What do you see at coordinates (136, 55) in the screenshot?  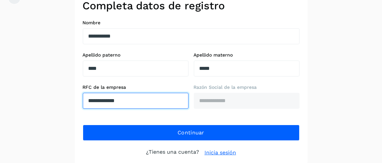 I see `label: Apellido paterno` at bounding box center [136, 55].